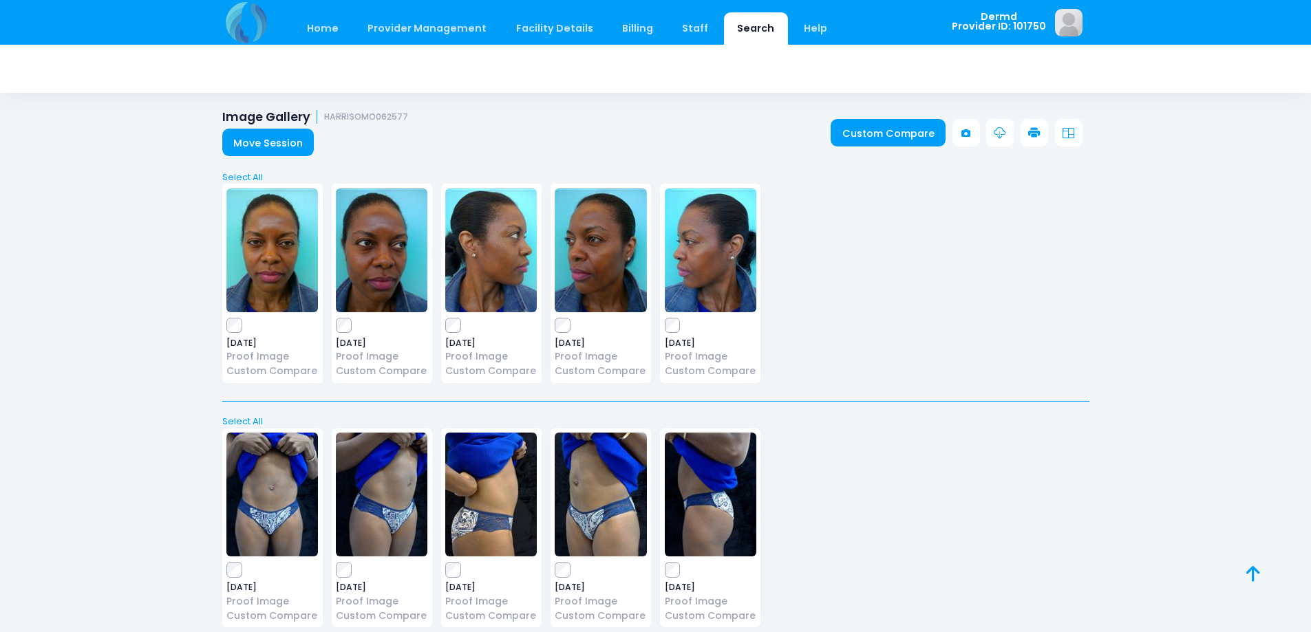 This screenshot has width=1311, height=632. What do you see at coordinates (999, 21) in the screenshot?
I see `span: Dermd Provider ID: 101750` at bounding box center [999, 21].